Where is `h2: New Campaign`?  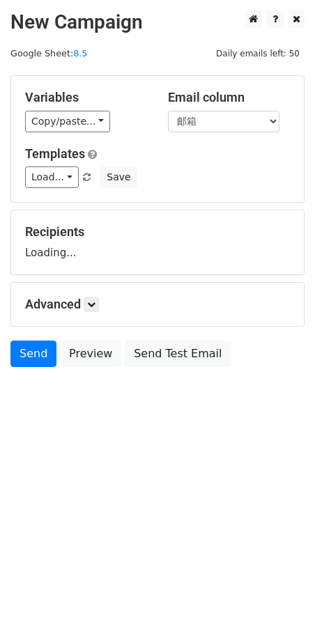 h2: New Campaign is located at coordinates (157, 22).